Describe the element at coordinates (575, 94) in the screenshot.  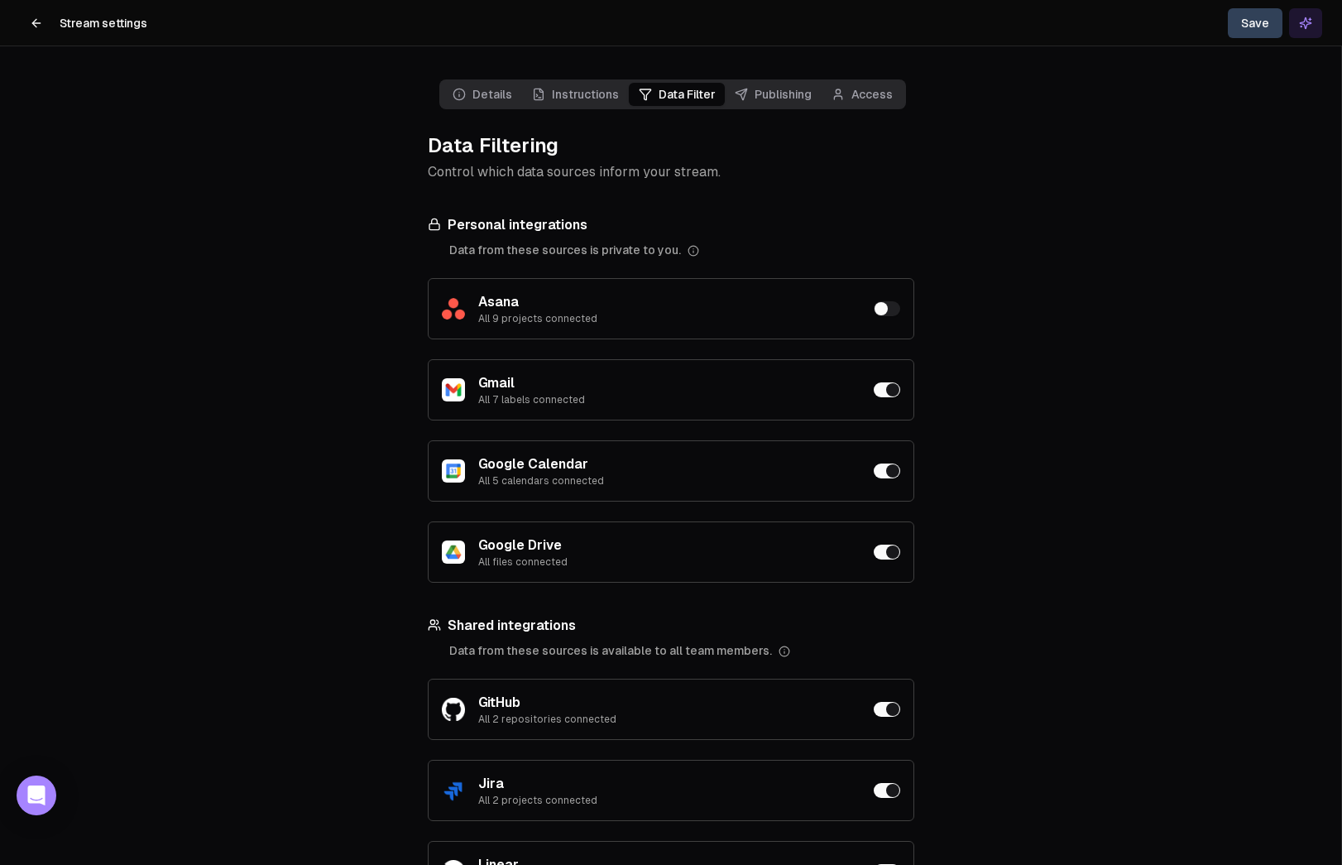
I see `a: Instructions` at that location.